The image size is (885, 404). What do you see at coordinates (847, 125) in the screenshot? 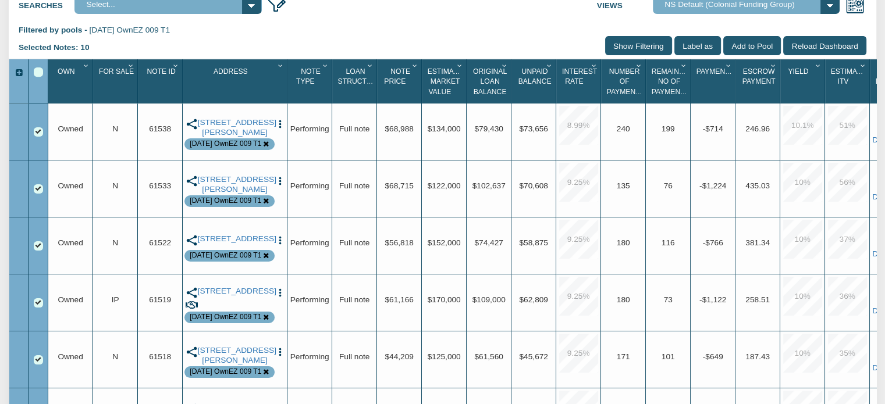
I see `div: 51.0` at bounding box center [847, 125].